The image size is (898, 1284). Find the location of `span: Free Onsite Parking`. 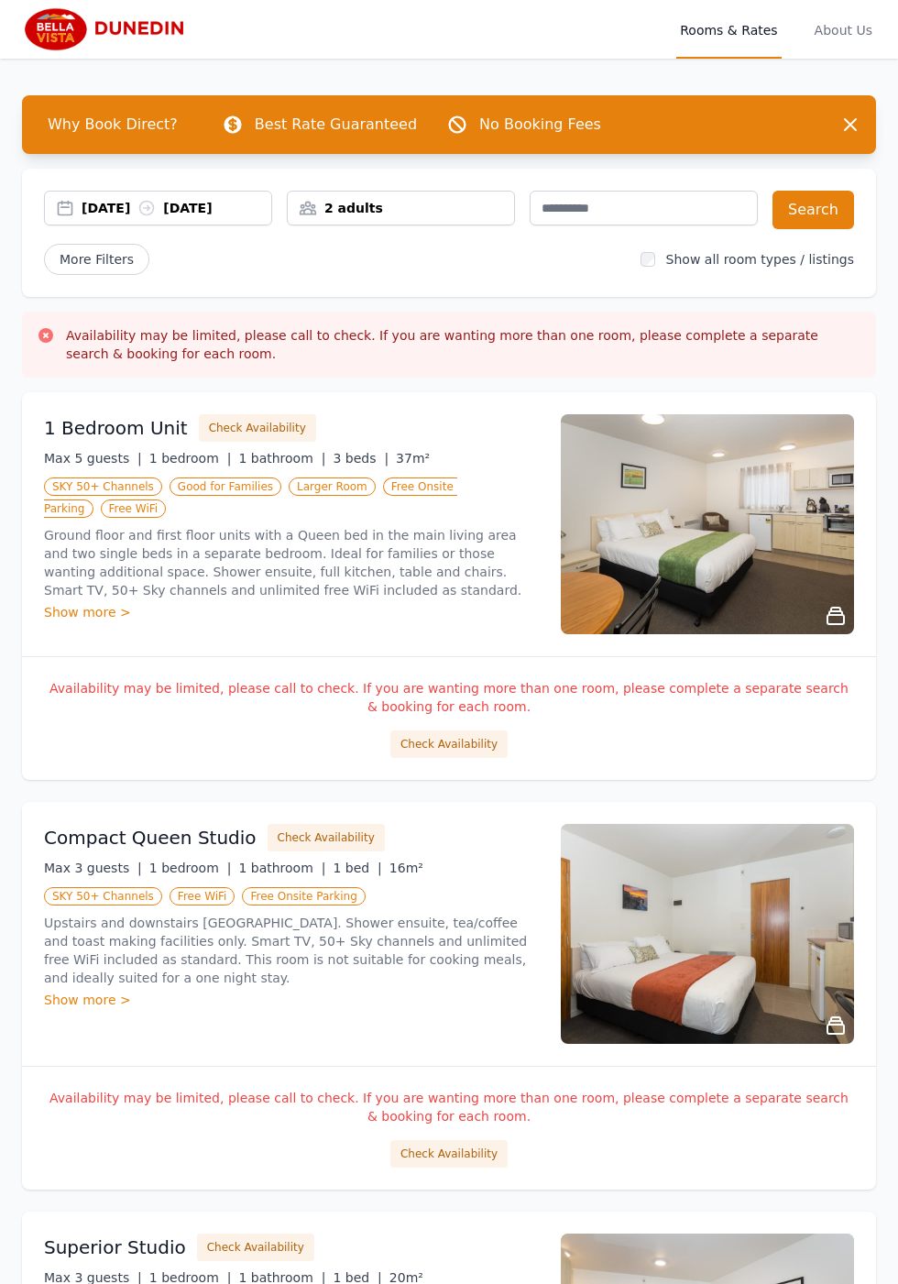

span: Free Onsite Parking is located at coordinates (303, 896).